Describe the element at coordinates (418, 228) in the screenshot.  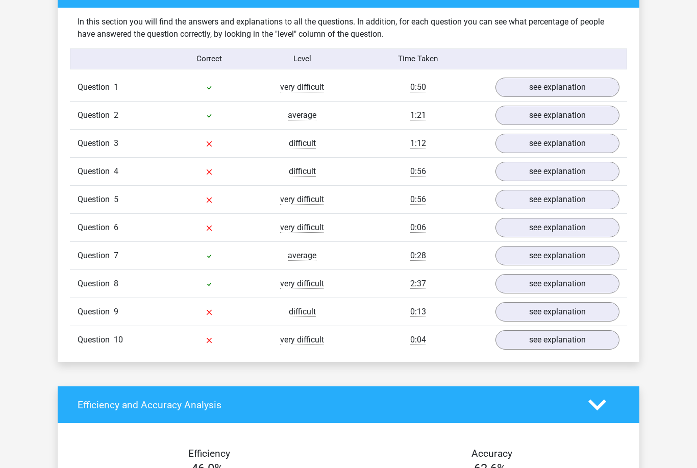
I see `span: 0:06` at that location.